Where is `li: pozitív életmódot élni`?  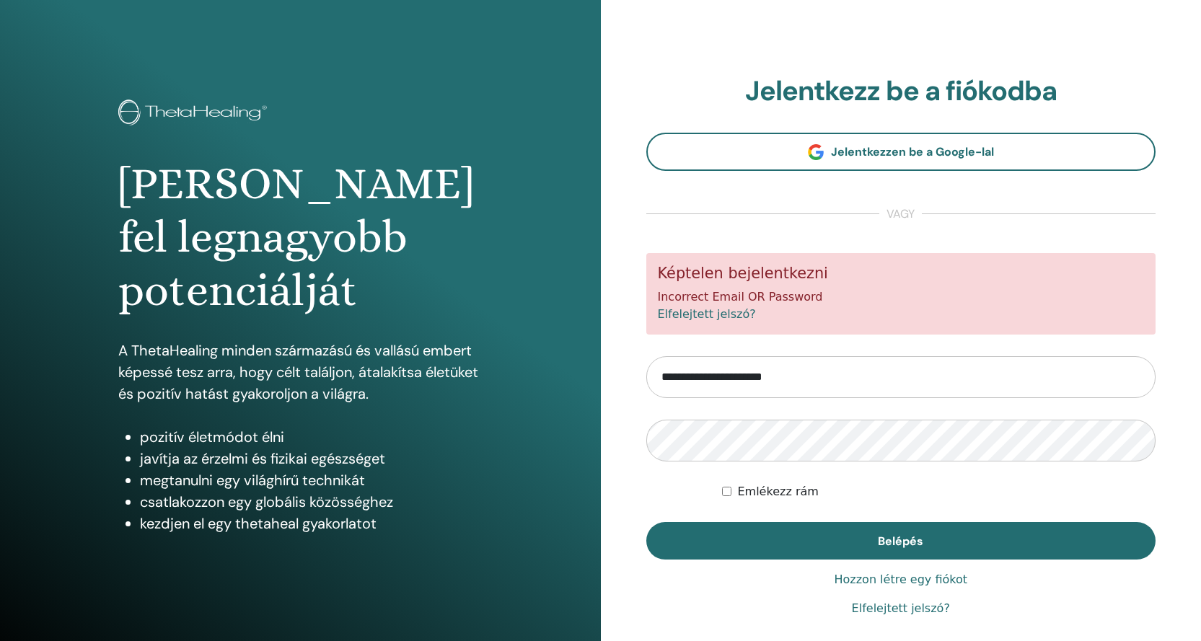 li: pozitív életmódot élni is located at coordinates (311, 437).